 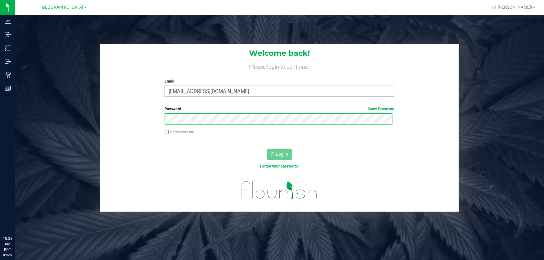 I want to click on h4: Please login to continue., so click(x=279, y=66).